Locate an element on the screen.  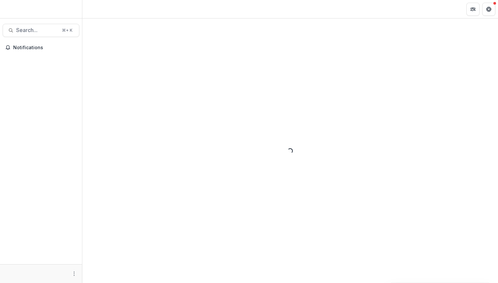
button: Get Help is located at coordinates (489, 9).